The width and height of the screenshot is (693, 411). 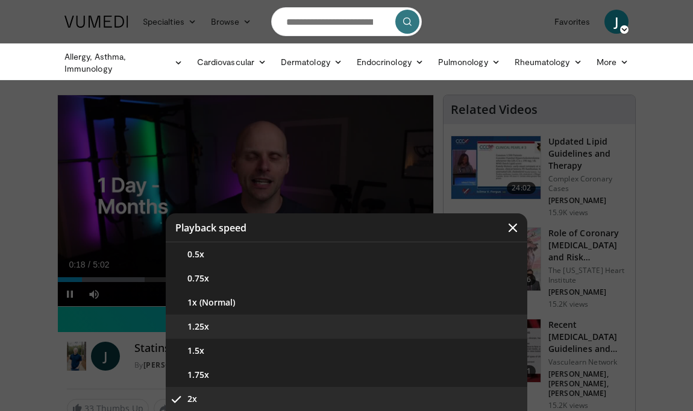 What do you see at coordinates (96, 22) in the screenshot?
I see `img: VuMedi Logo` at bounding box center [96, 22].